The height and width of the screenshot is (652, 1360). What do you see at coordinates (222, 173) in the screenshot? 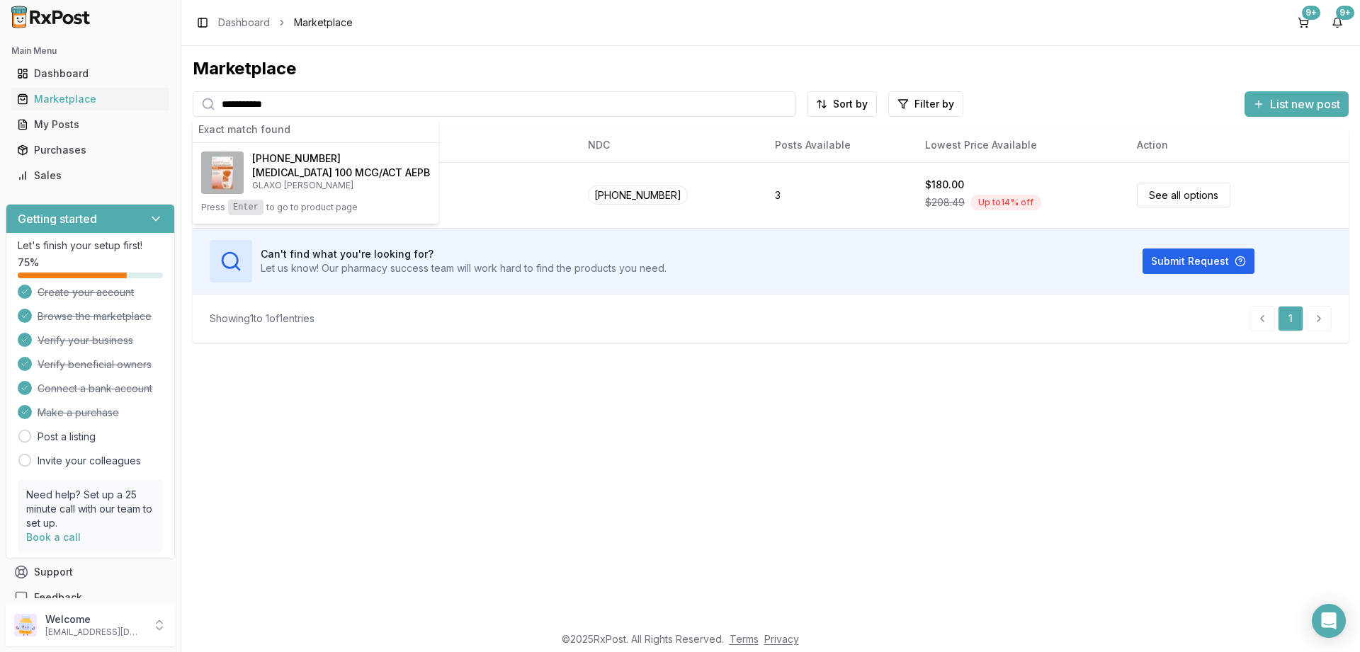
I see `img: Arnuity Ellipta 100 MCG/ACT AEPB` at bounding box center [222, 173].